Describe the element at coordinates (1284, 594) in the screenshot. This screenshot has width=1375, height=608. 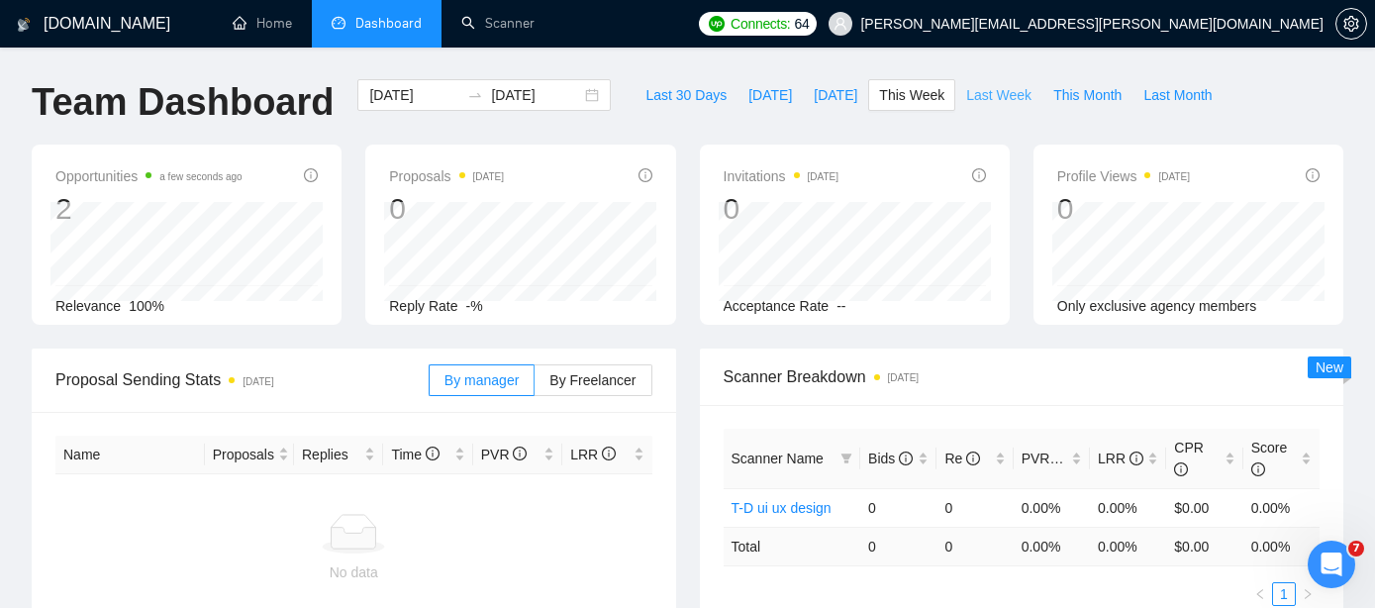
I see `li: 1` at that location.